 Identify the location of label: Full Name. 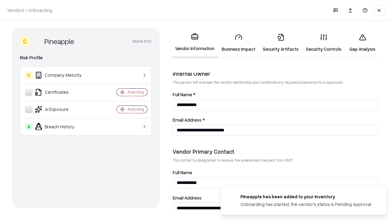
(275, 173).